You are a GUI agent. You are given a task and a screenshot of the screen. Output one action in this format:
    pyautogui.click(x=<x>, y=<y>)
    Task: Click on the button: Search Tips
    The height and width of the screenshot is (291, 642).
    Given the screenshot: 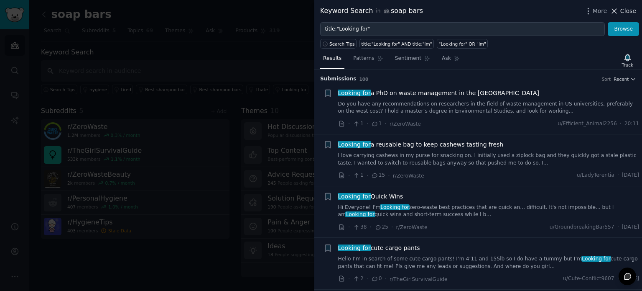 What is the action you would take?
    pyautogui.click(x=338, y=43)
    